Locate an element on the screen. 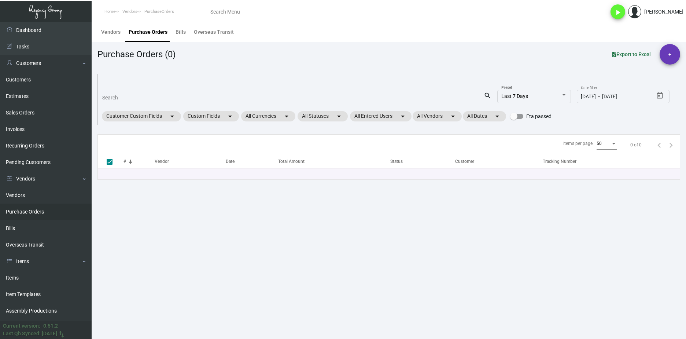 The image size is (686, 339). div: Overseas Transit is located at coordinates (214, 32).